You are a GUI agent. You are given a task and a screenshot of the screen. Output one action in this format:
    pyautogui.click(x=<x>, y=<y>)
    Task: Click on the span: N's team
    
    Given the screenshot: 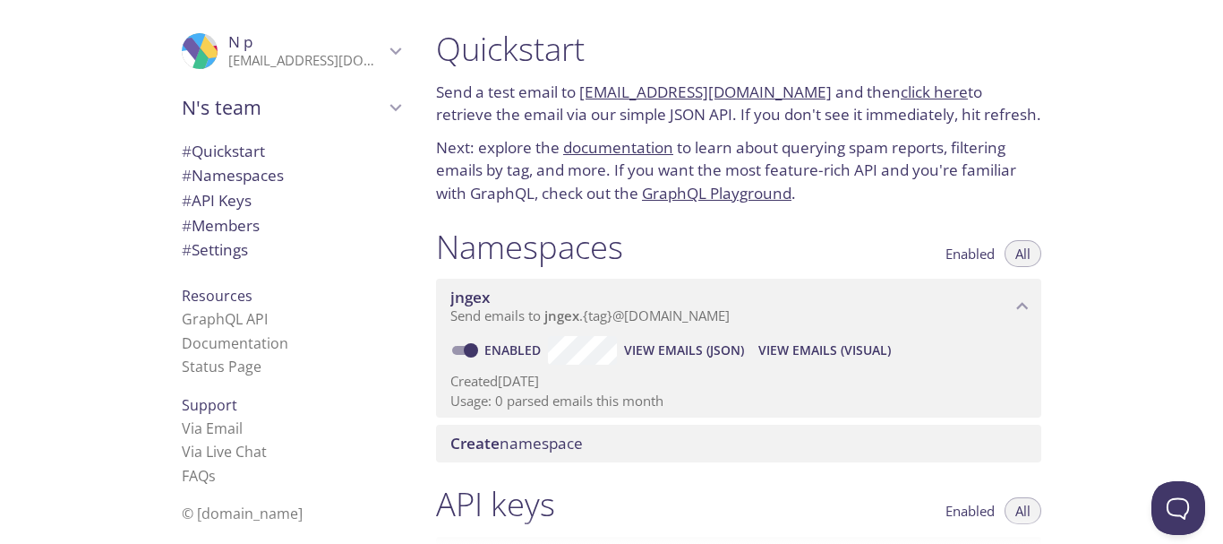 What is the action you would take?
    pyautogui.click(x=283, y=107)
    